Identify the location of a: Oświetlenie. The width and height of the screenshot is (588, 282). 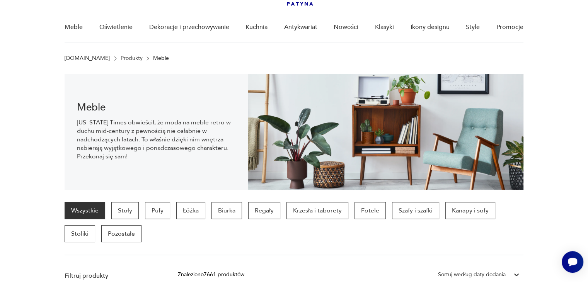
(116, 27).